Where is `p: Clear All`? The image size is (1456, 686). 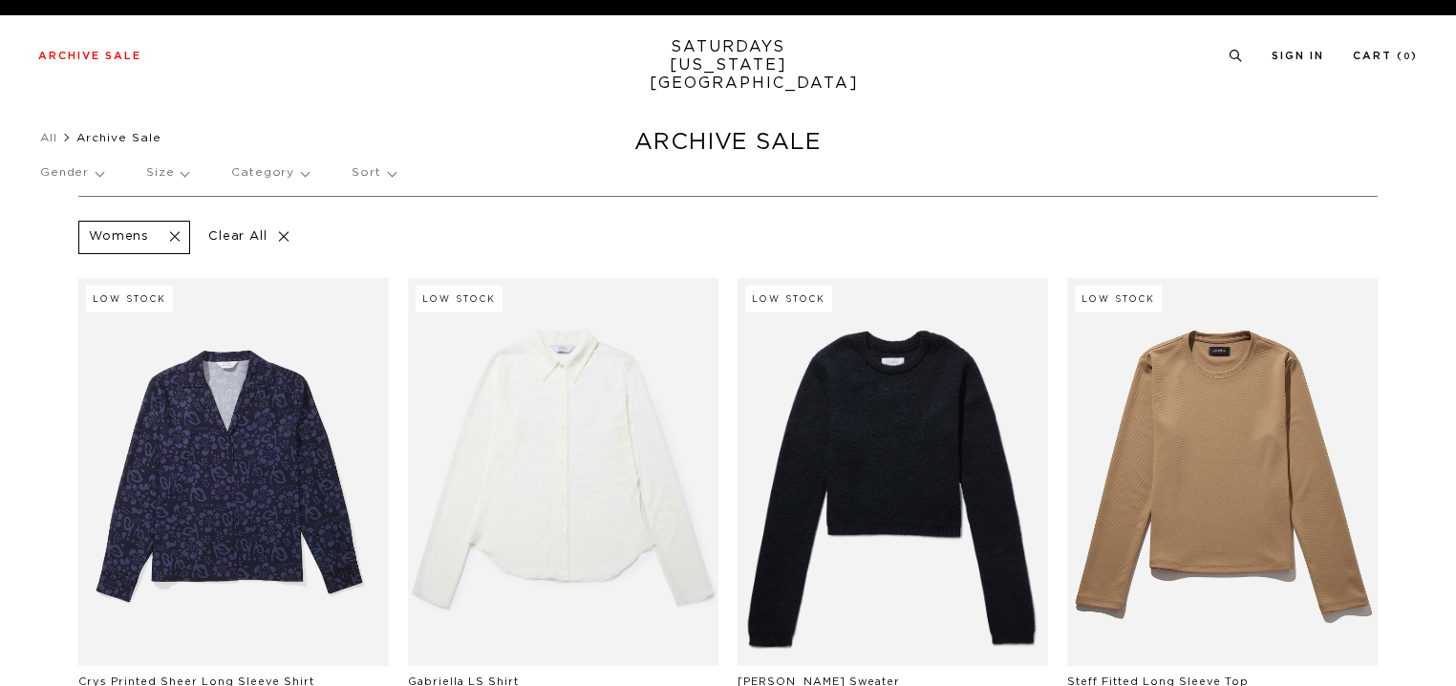
p: Clear All is located at coordinates (248, 237).